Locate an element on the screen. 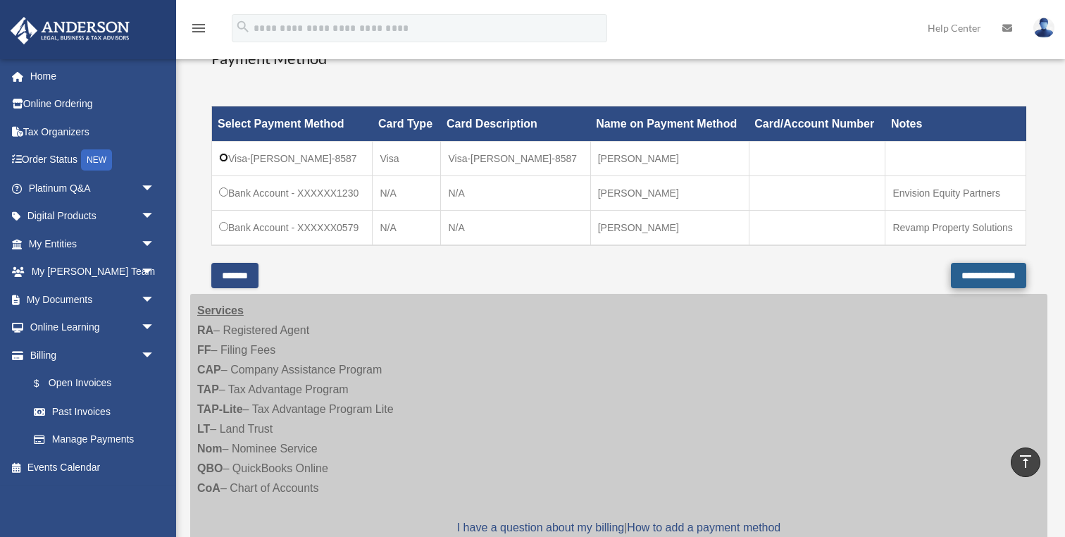 The height and width of the screenshot is (537, 1065). a: Home is located at coordinates (93, 76).